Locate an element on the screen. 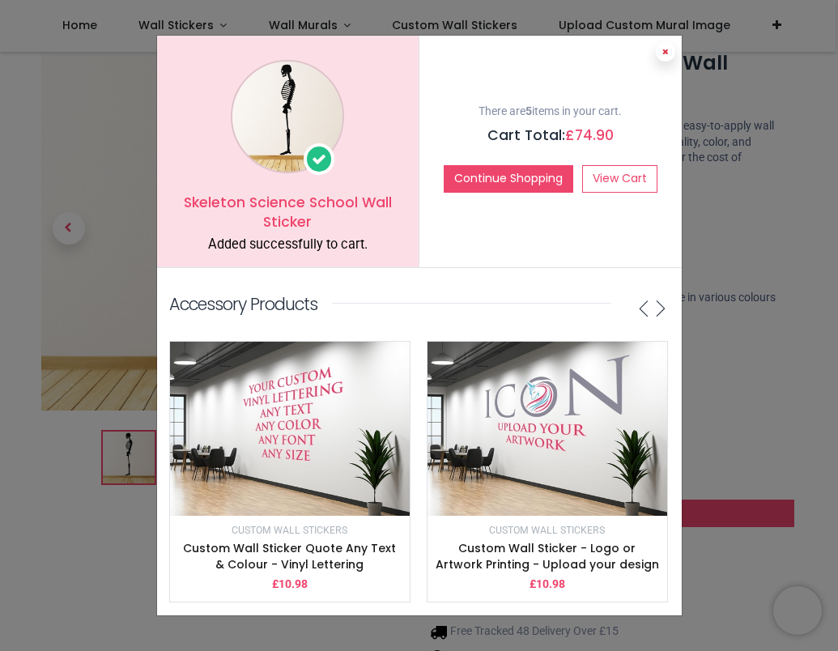 The width and height of the screenshot is (838, 651). span: 74.90 is located at coordinates (595, 135).